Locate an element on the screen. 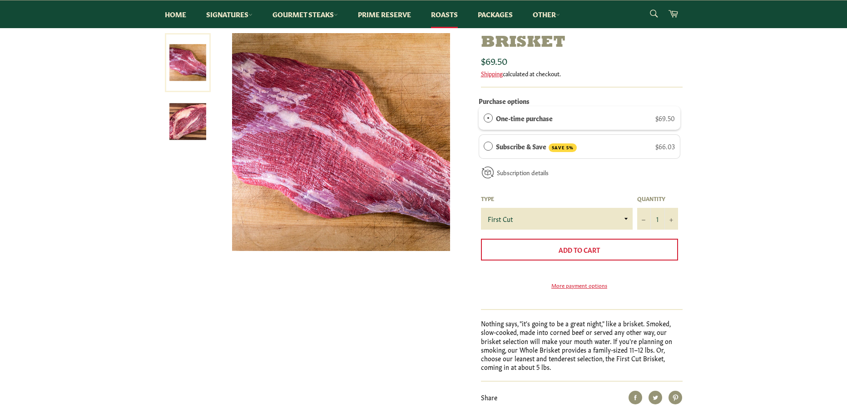 The width and height of the screenshot is (847, 408). a: More payment options is located at coordinates (579, 285).